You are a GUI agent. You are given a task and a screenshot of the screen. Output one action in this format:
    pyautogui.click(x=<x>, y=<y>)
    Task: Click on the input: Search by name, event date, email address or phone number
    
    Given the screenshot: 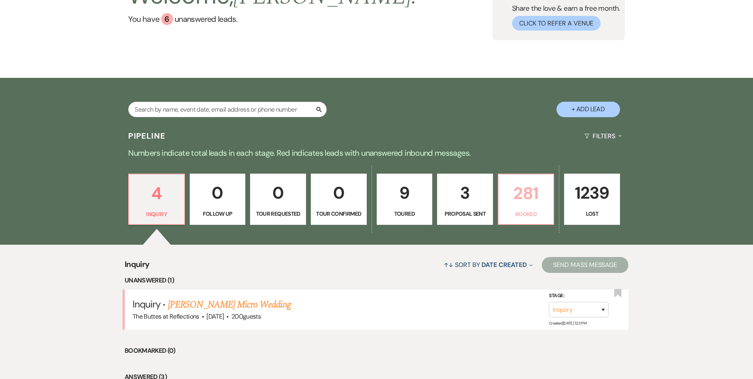 What is the action you would take?
    pyautogui.click(x=228, y=109)
    